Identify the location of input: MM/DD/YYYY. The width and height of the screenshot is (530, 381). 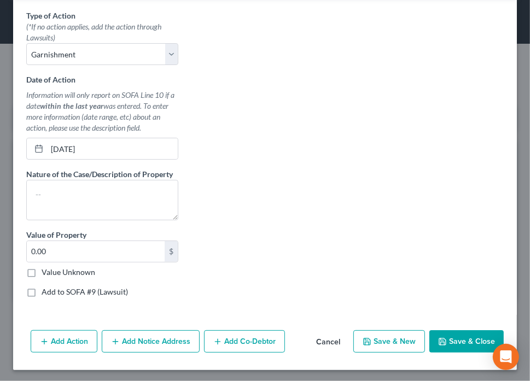
(112, 149).